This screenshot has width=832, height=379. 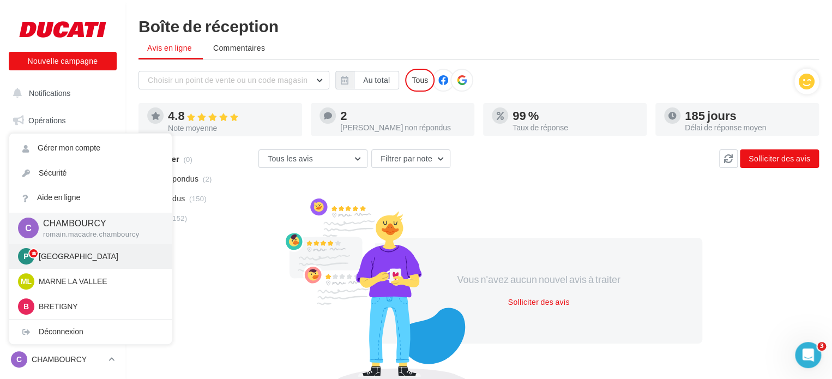 I want to click on button: Choisir un point de vente ou un code magasin, so click(x=234, y=80).